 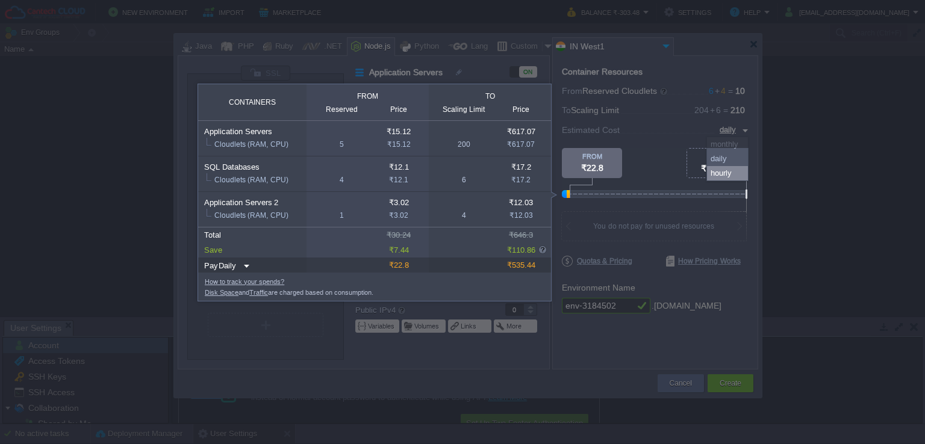 I want to click on div: Containers, so click(x=252, y=102).